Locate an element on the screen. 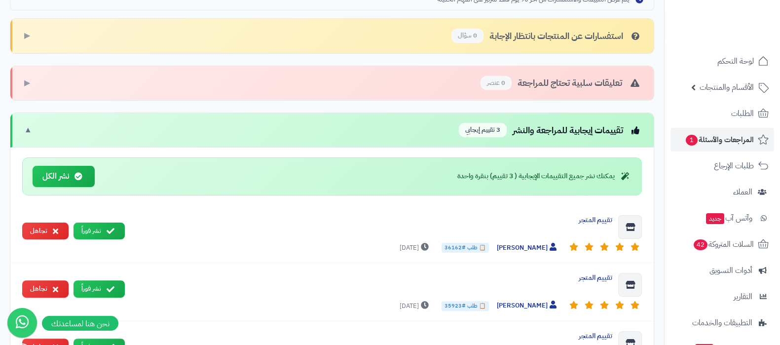 The width and height of the screenshot is (780, 345). span: التقارير is located at coordinates (743, 296).